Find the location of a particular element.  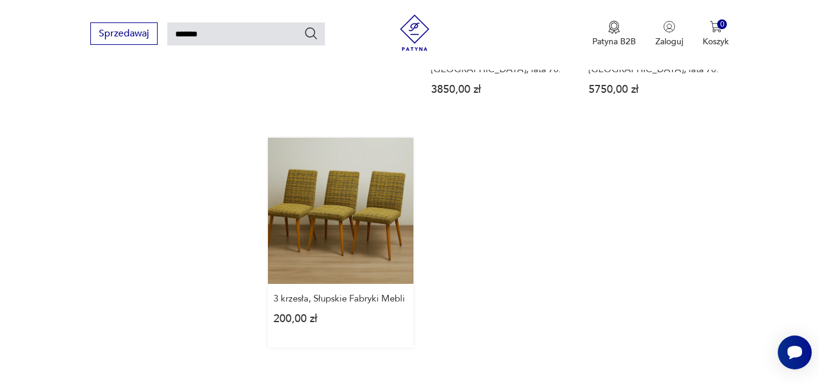

img: Ikona koszyka is located at coordinates (716, 27).